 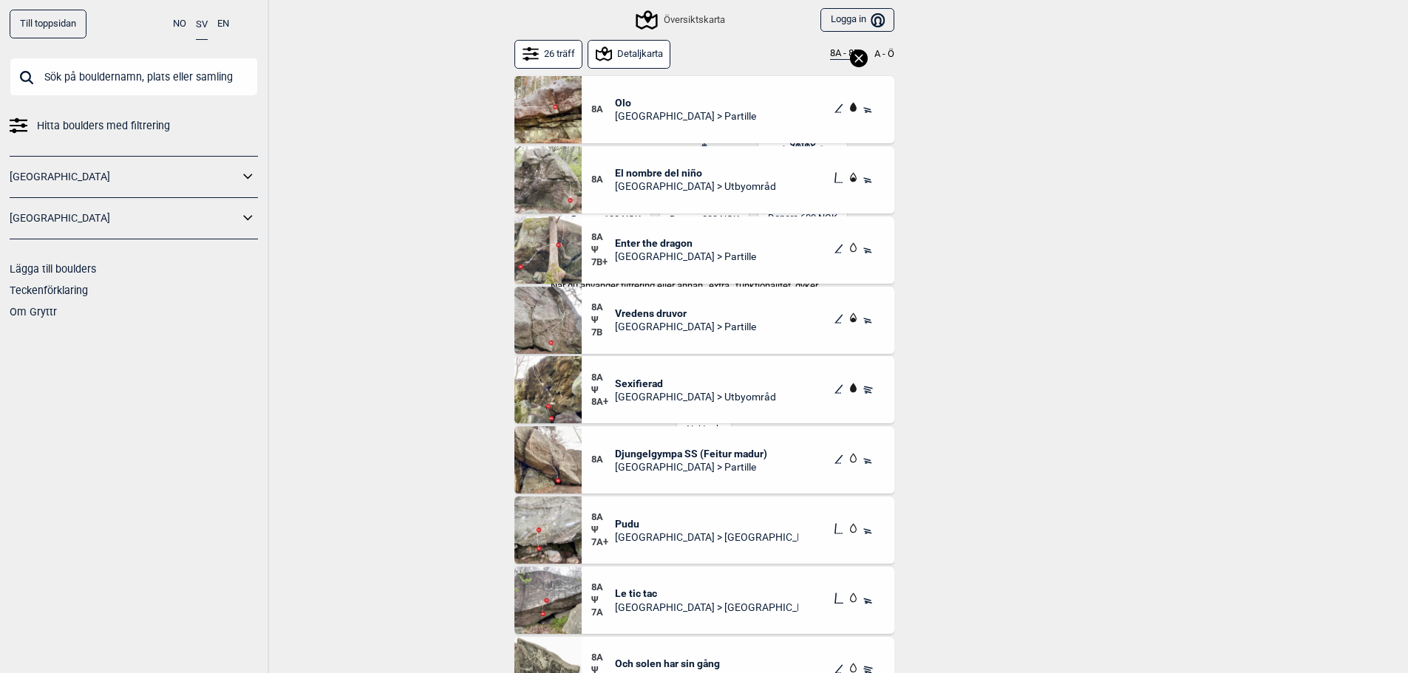 What do you see at coordinates (134, 126) in the screenshot?
I see `a: Hitta boulders med filtrering` at bounding box center [134, 126].